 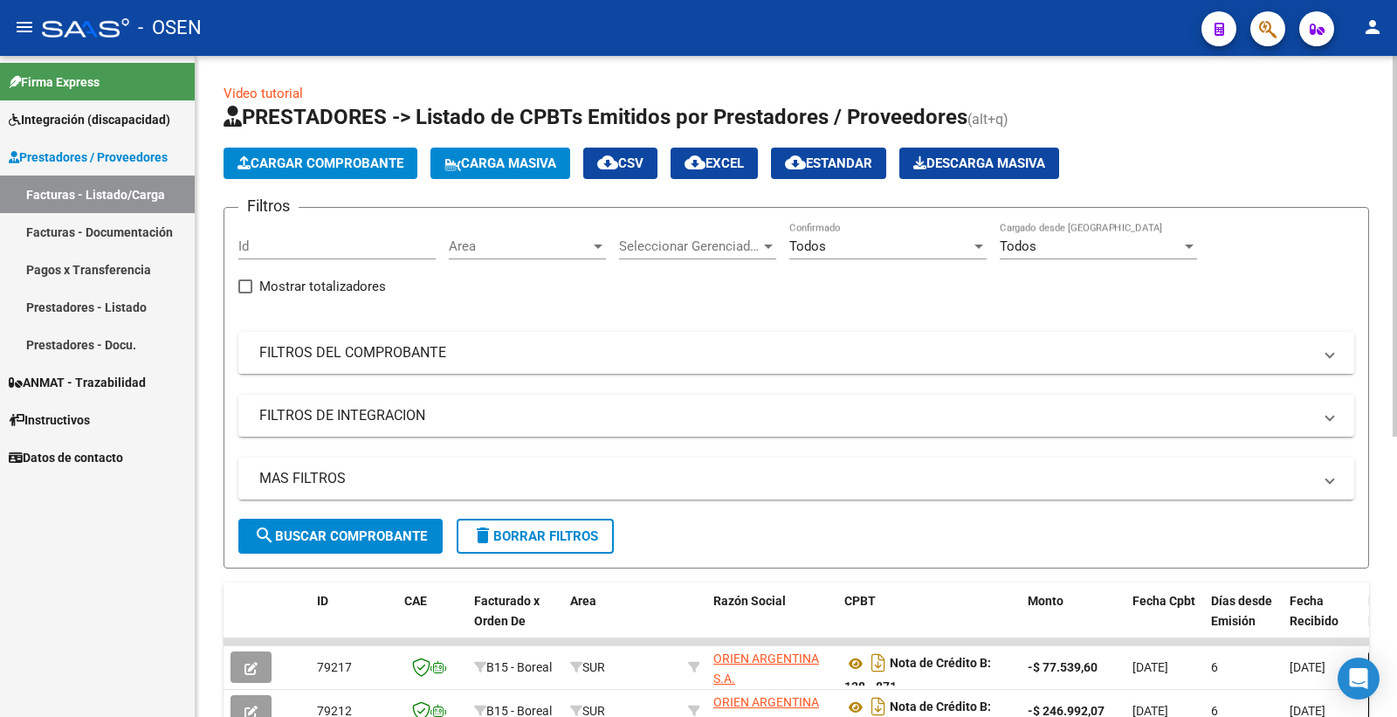 What do you see at coordinates (786, 353) in the screenshot?
I see `mat-panel-title: FILTROS DEL COMPROBANTE` at bounding box center [786, 353].